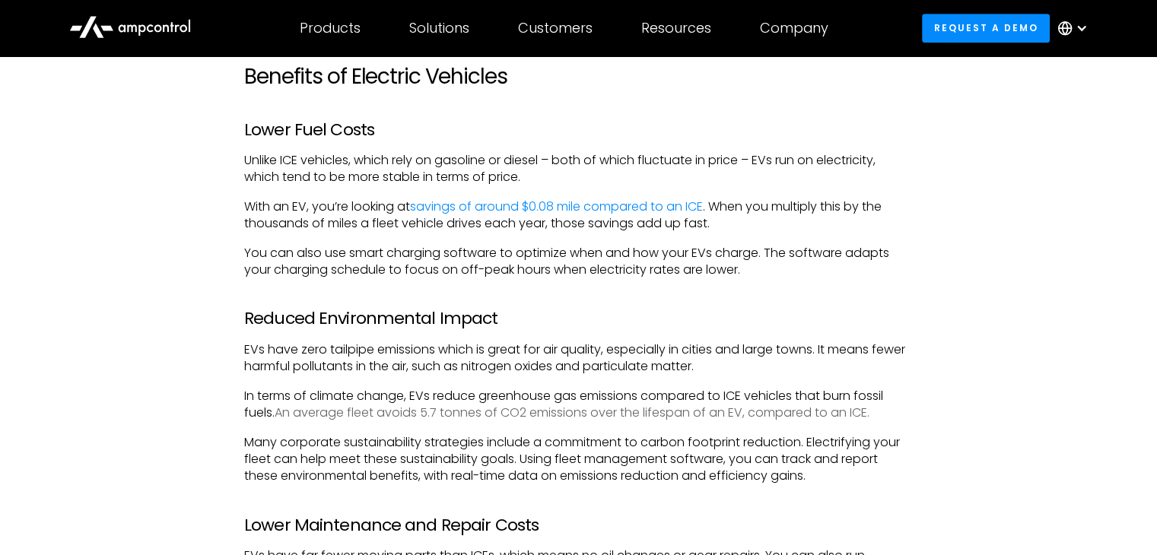 The height and width of the screenshot is (555, 1157). Describe the element at coordinates (439, 28) in the screenshot. I see `div: Solutions` at that location.